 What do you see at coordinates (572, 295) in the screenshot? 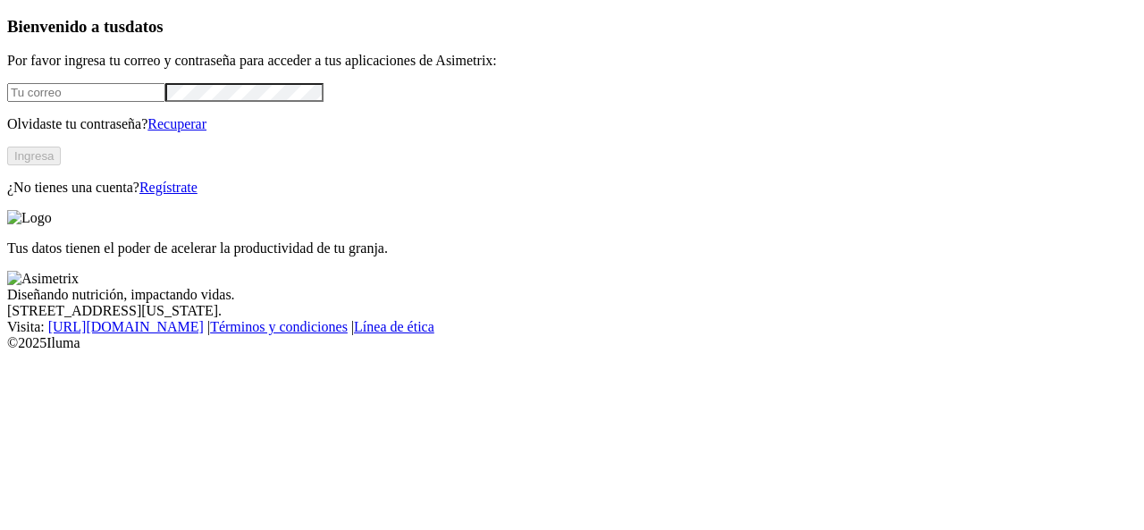
I see `div: Diseñando nutrición, impactando vidas.` at bounding box center [572, 295].